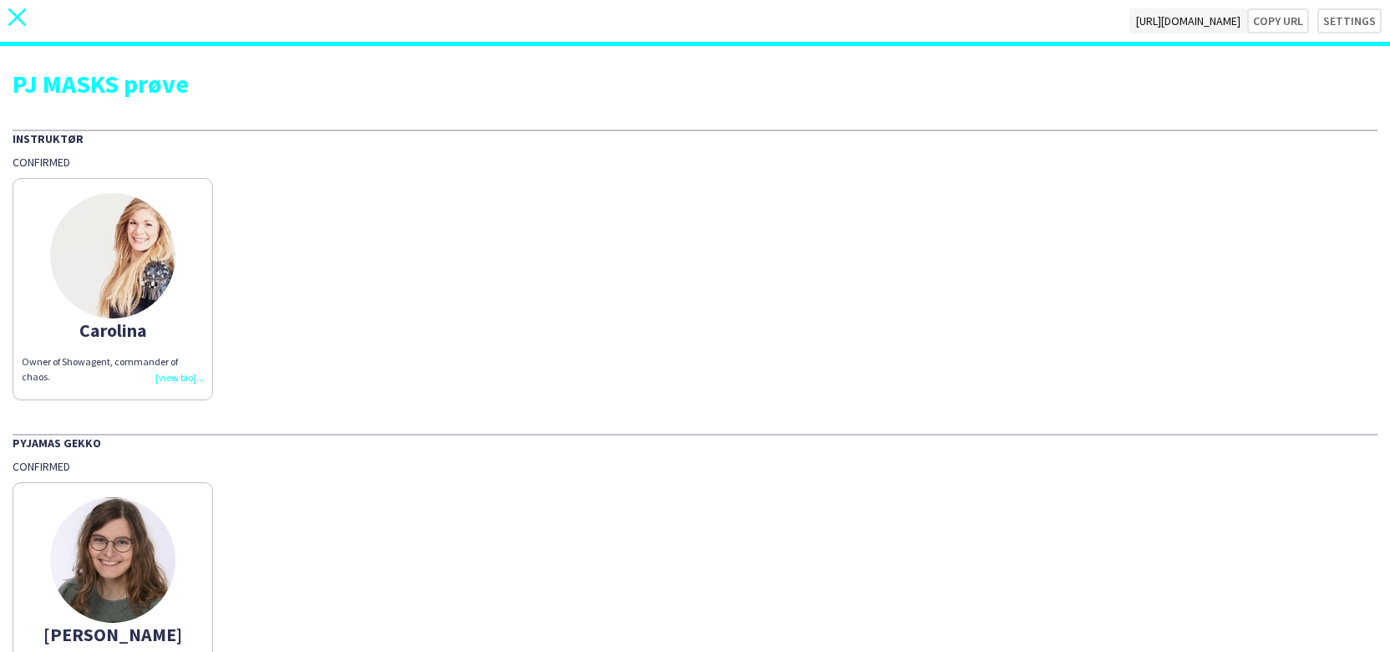 This screenshot has width=1390, height=652. I want to click on div: Carolina, so click(113, 330).